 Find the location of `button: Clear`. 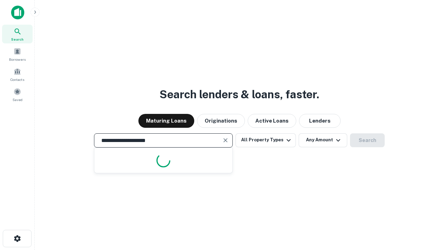

button: Clear is located at coordinates (226, 140).